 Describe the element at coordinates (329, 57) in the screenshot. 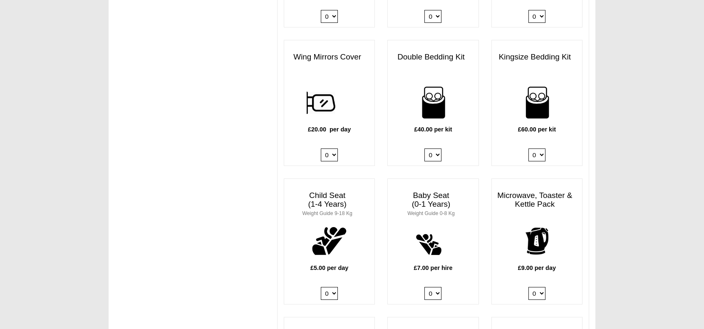

I see `h3: Wing Mirrors Cover` at that location.